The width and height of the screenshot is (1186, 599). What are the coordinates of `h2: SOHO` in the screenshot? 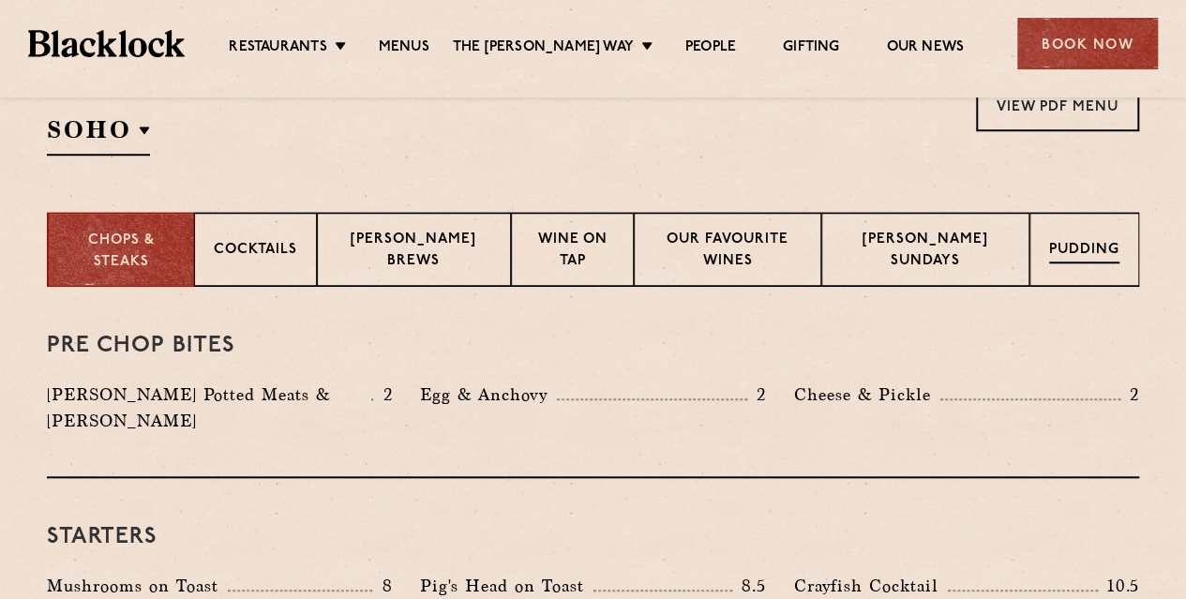 It's located at (98, 134).